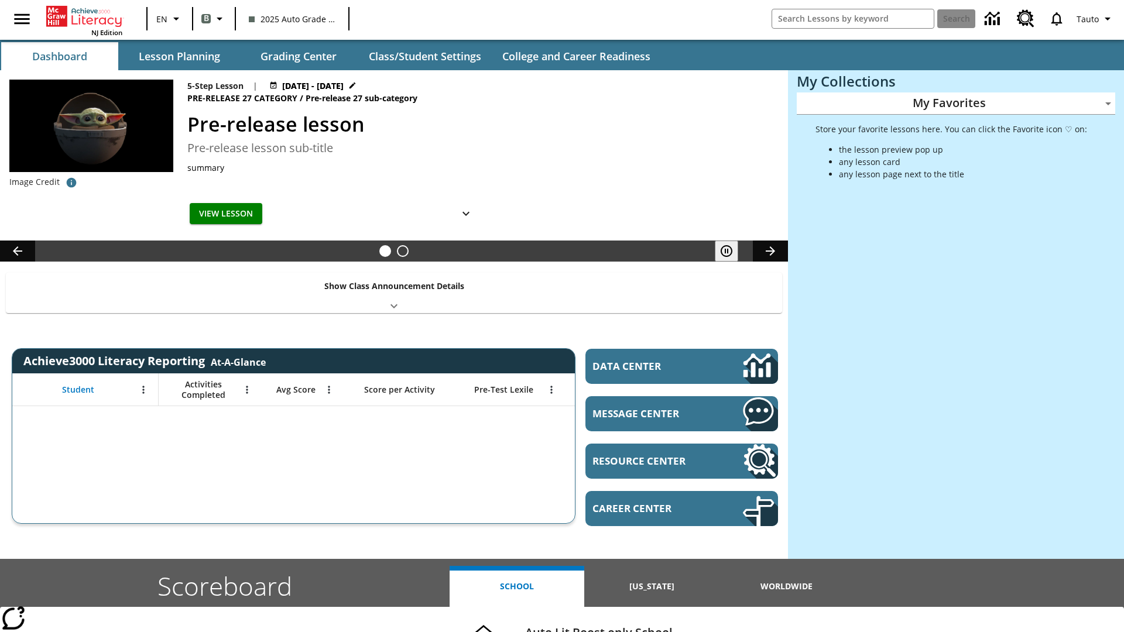  What do you see at coordinates (362, 98) in the screenshot?
I see `span: Pre-release 27 sub-category` at bounding box center [362, 98].